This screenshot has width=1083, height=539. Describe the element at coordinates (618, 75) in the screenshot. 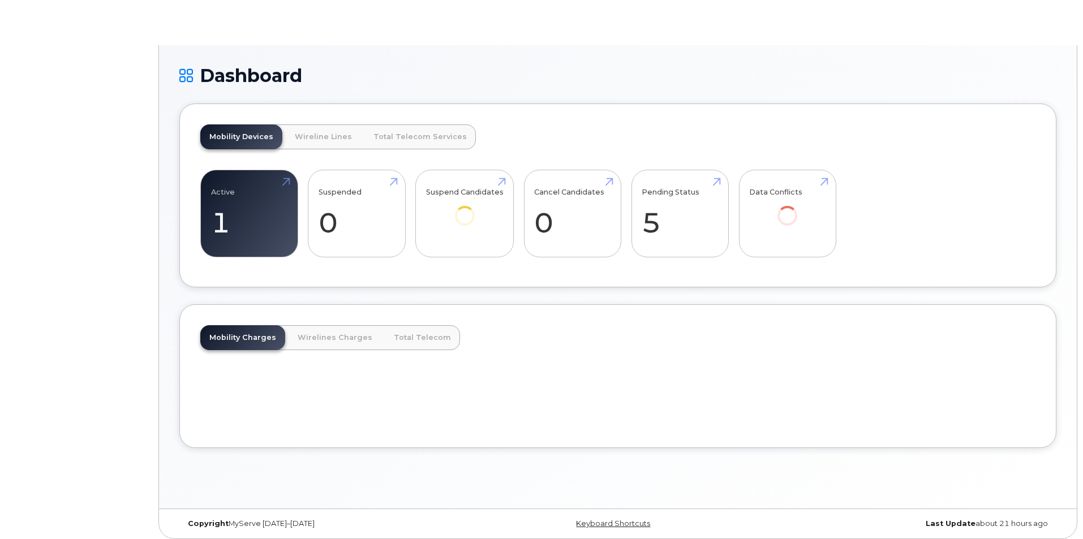

I see `h1: Dashboard` at that location.